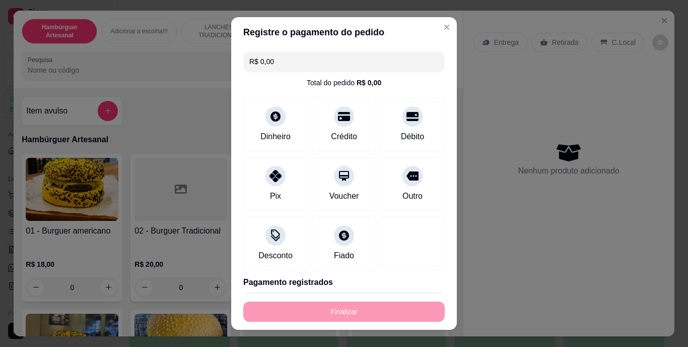 The image size is (688, 347). I want to click on div: Crédito, so click(344, 137).